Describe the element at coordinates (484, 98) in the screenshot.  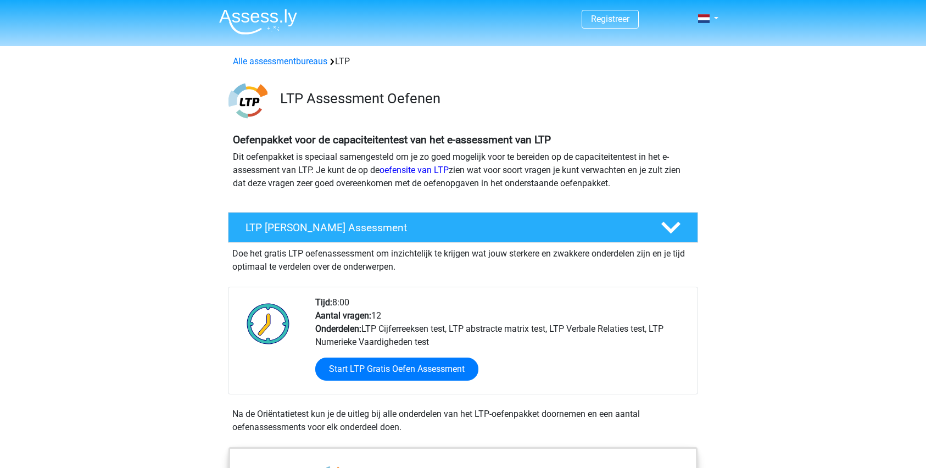
I see `h3: LTP Assessment Oefenen` at that location.